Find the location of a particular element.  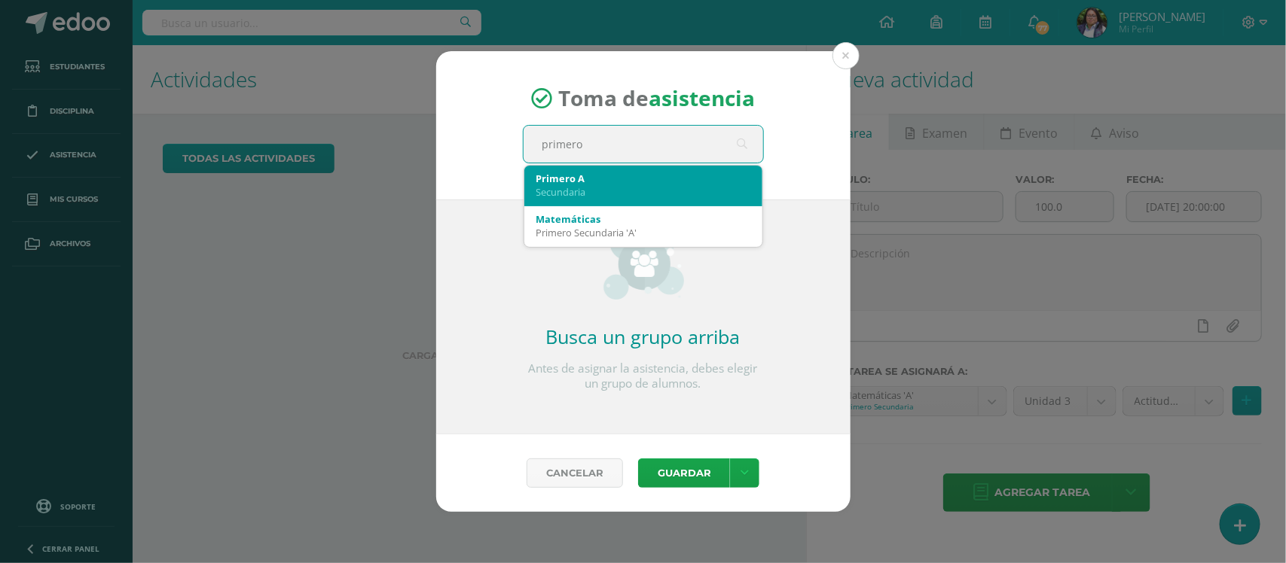

input: Busca un grado o sección aquí... is located at coordinates (643, 144).